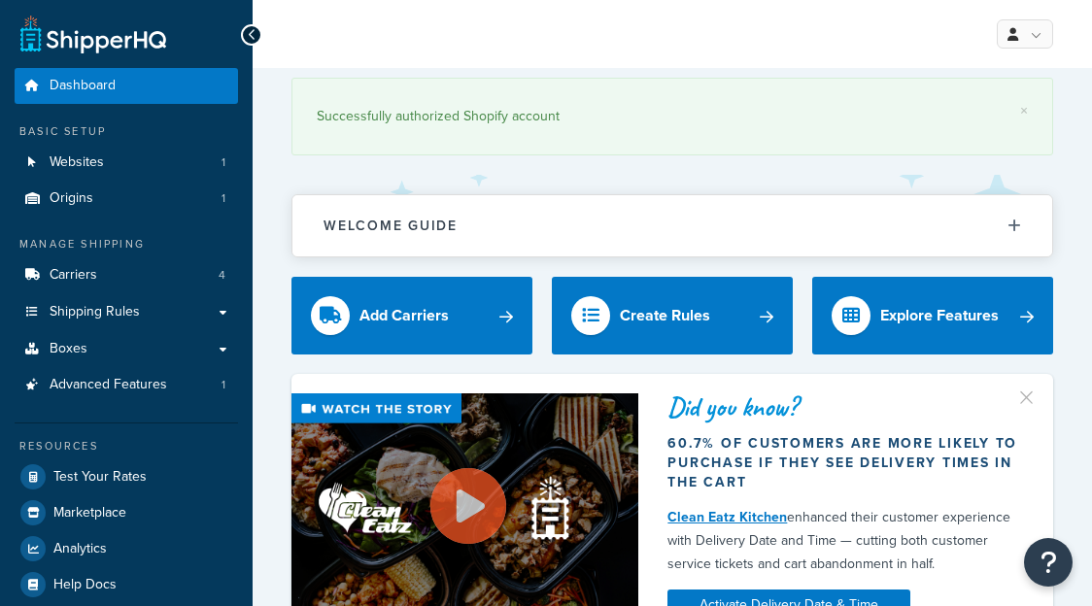 Image resolution: width=1092 pixels, height=606 pixels. What do you see at coordinates (126, 549) in the screenshot?
I see `li: Analytics` at bounding box center [126, 549].